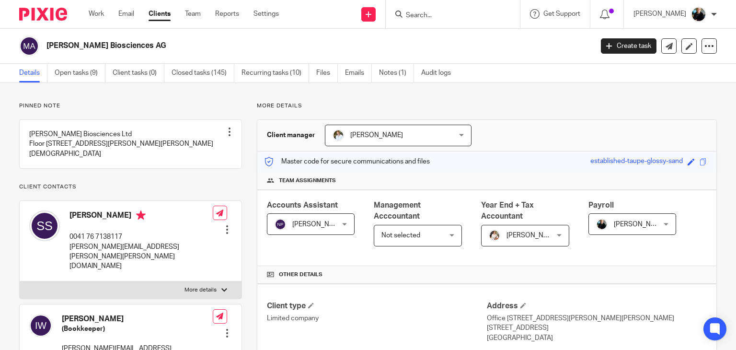  What do you see at coordinates (338, 135) in the screenshot?
I see `img: sarah-royle.jpg` at bounding box center [338, 135].